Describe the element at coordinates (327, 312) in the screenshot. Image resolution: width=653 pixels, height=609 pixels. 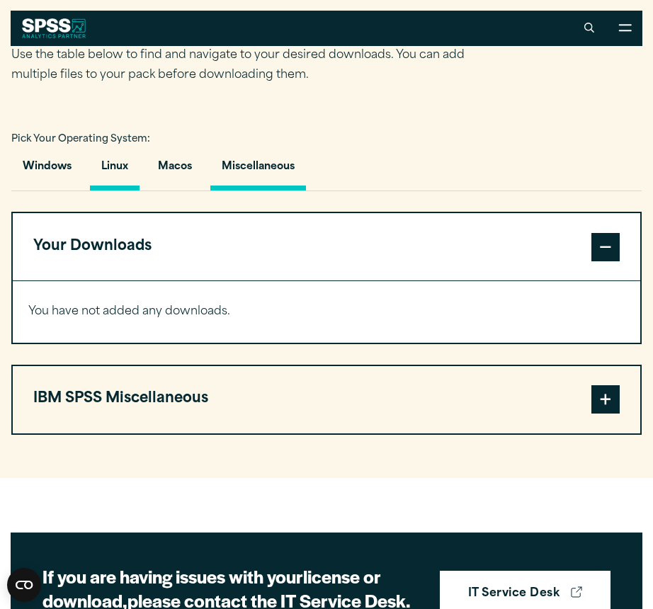
I see `p: You have not added any downloads.` at that location.